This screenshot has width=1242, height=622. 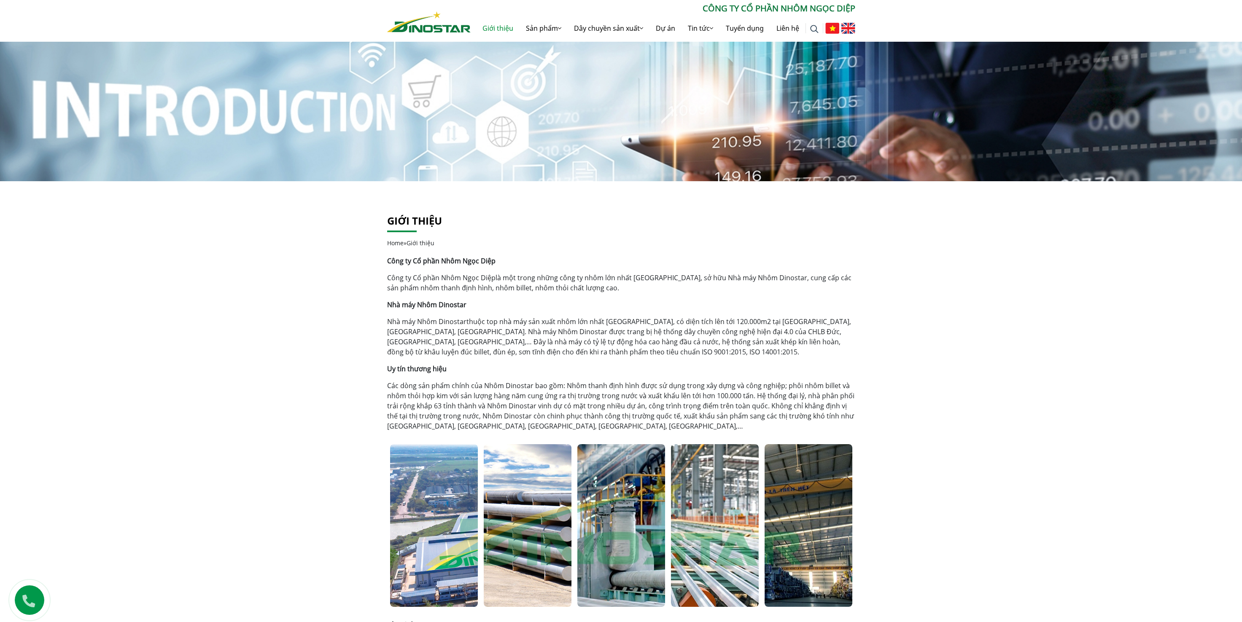 What do you see at coordinates (441, 261) in the screenshot?
I see `strong: Công ty Cổ phần Nhôm Ngọc Diệp` at bounding box center [441, 261].